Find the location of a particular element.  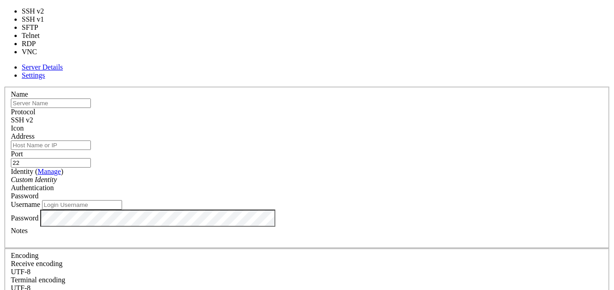

a: Server Details is located at coordinates (42, 67).